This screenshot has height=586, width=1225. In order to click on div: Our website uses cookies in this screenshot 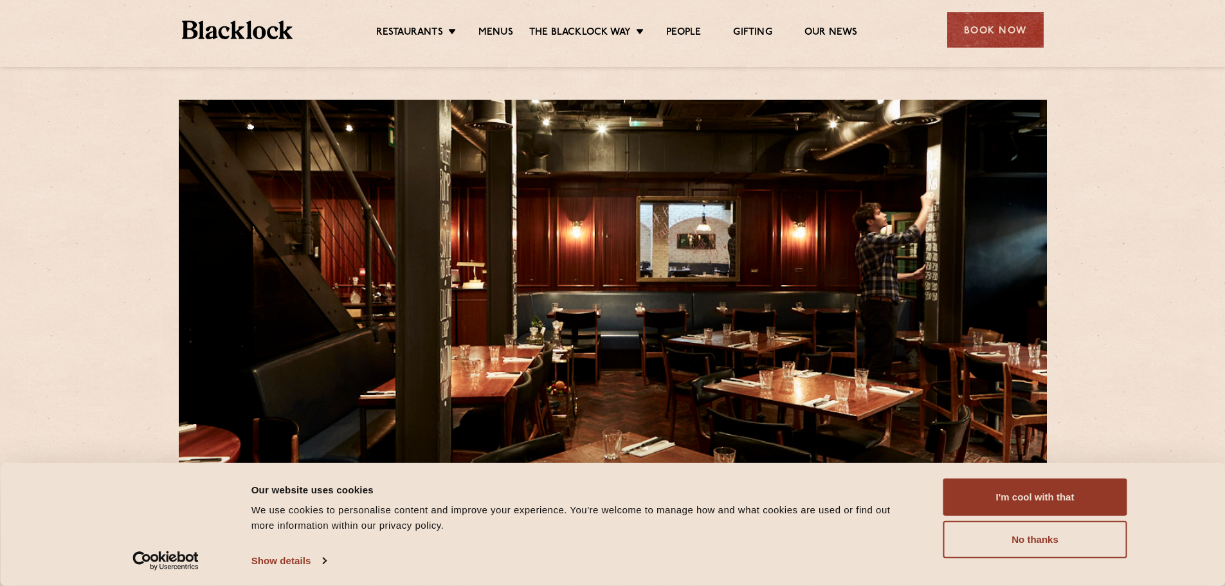, I will do `click(582, 489)`.